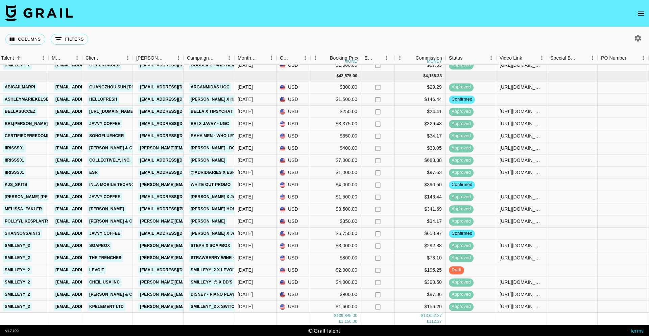 This screenshot has width=649, height=336. I want to click on img: Grail Talent, so click(39, 13).